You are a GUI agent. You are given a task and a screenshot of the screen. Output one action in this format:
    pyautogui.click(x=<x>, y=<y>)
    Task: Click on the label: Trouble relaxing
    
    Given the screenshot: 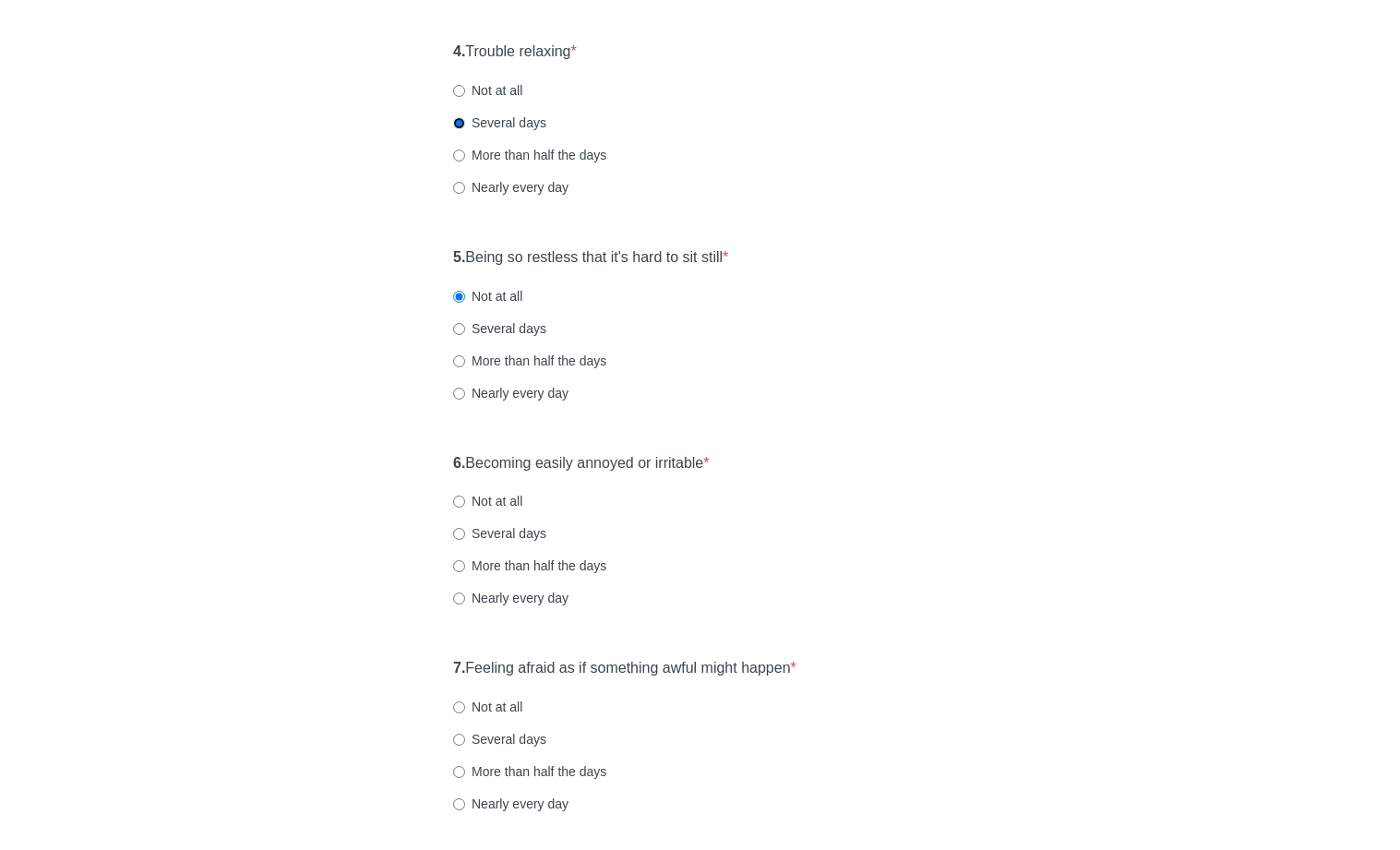 What is the action you would take?
    pyautogui.click(x=514, y=52)
    